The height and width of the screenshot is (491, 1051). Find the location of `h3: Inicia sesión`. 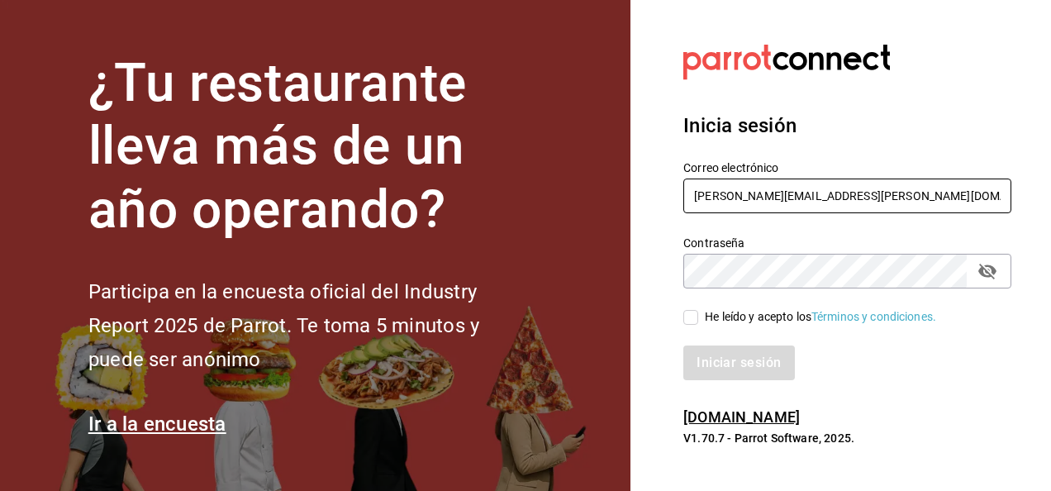

h3: Inicia sesión is located at coordinates (847, 126).